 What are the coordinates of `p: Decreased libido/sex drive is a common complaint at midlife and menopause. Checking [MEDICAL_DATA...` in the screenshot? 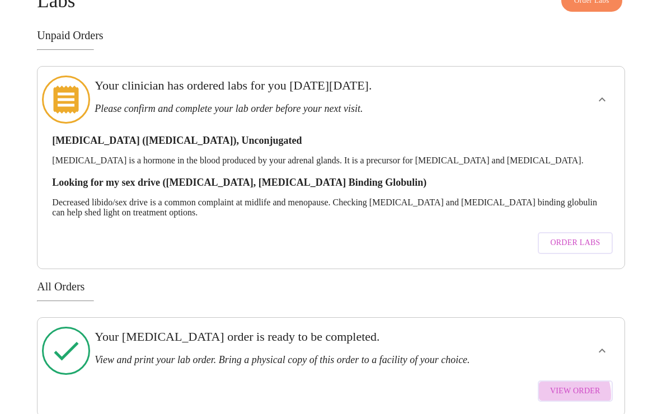 It's located at (331, 207).